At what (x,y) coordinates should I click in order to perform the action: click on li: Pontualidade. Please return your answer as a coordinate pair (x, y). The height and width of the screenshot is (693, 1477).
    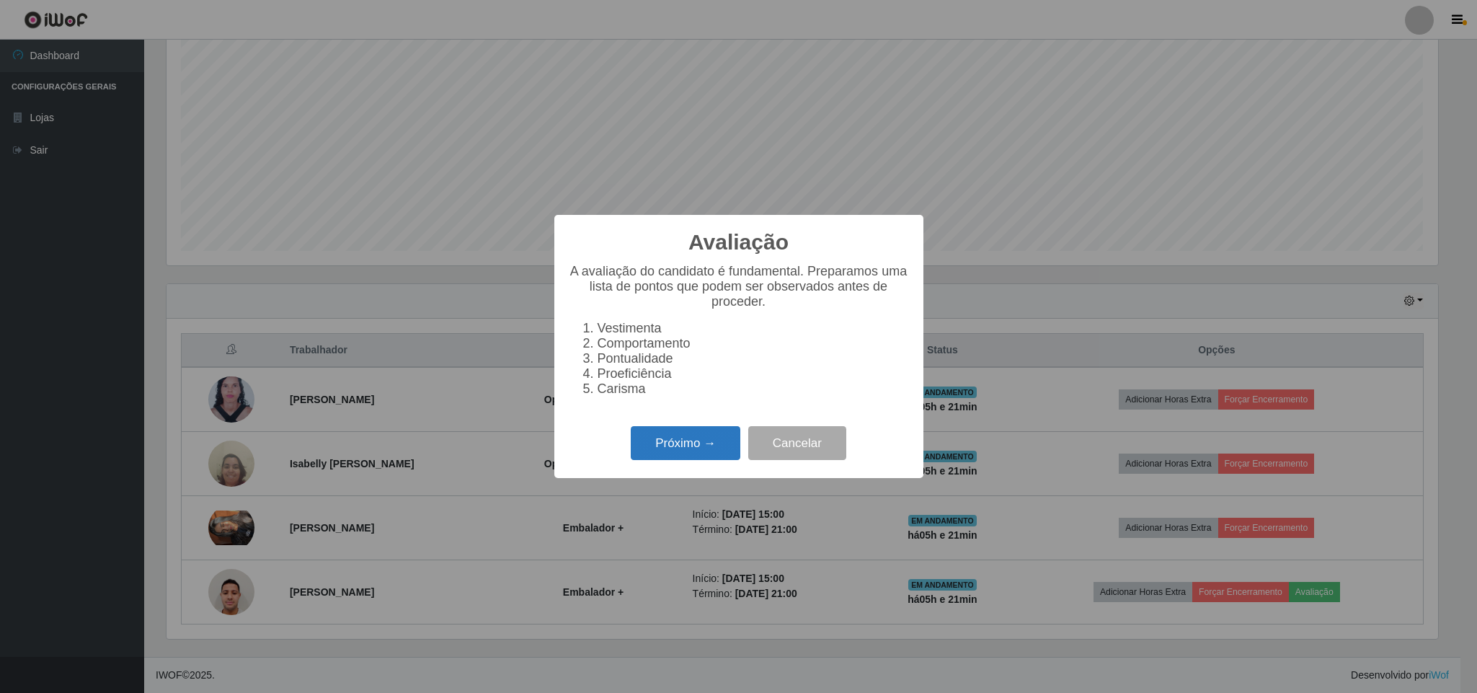
    Looking at the image, I should click on (753, 358).